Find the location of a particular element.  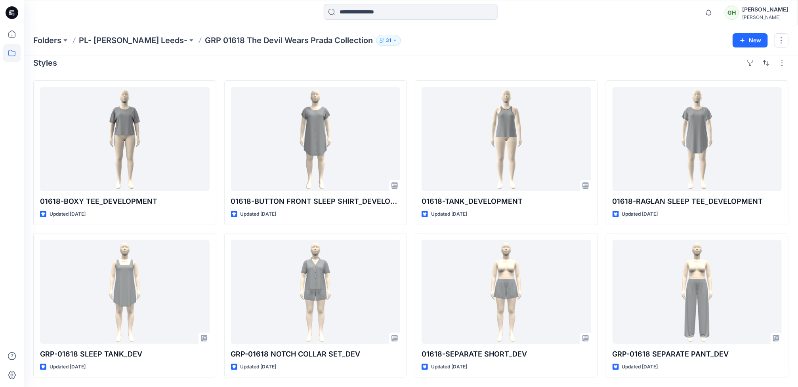

p: 31 is located at coordinates (388, 40).